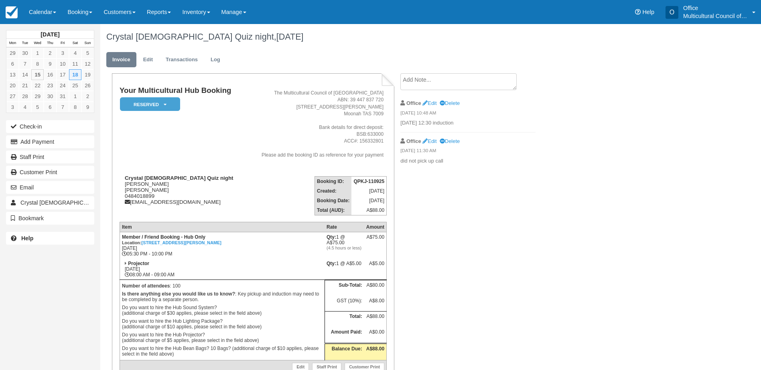 The height and width of the screenshot is (370, 761). Describe the element at coordinates (50, 172) in the screenshot. I see `a: Customer Print` at that location.